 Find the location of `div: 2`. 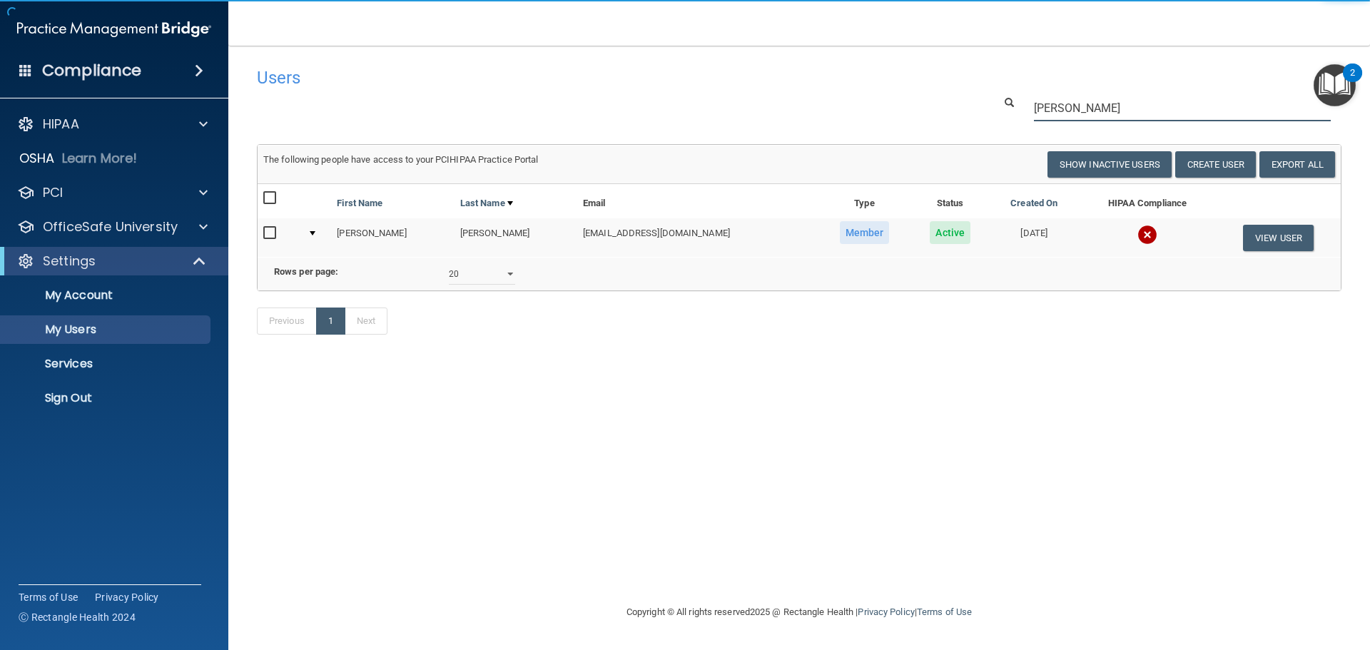

div: 2 is located at coordinates (1352, 82).